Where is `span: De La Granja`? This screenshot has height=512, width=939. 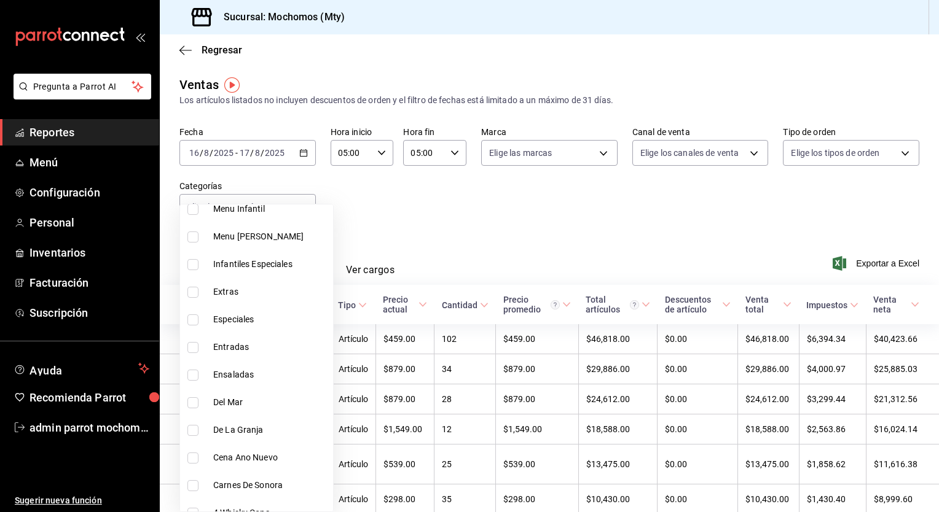 span: De La Granja is located at coordinates (270, 430).